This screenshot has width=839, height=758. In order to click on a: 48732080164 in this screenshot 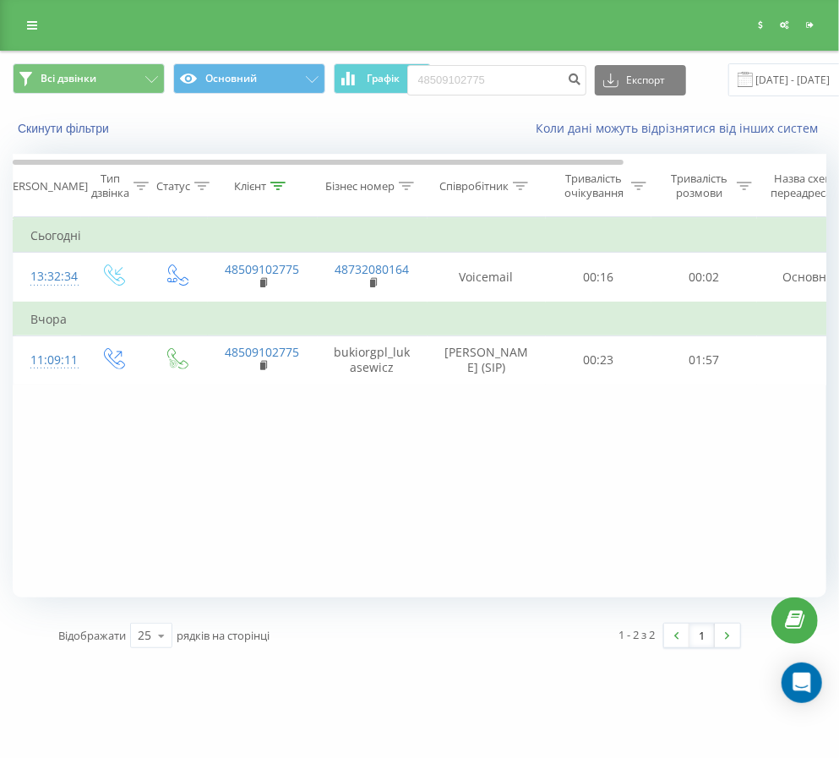, I will do `click(372, 269)`.